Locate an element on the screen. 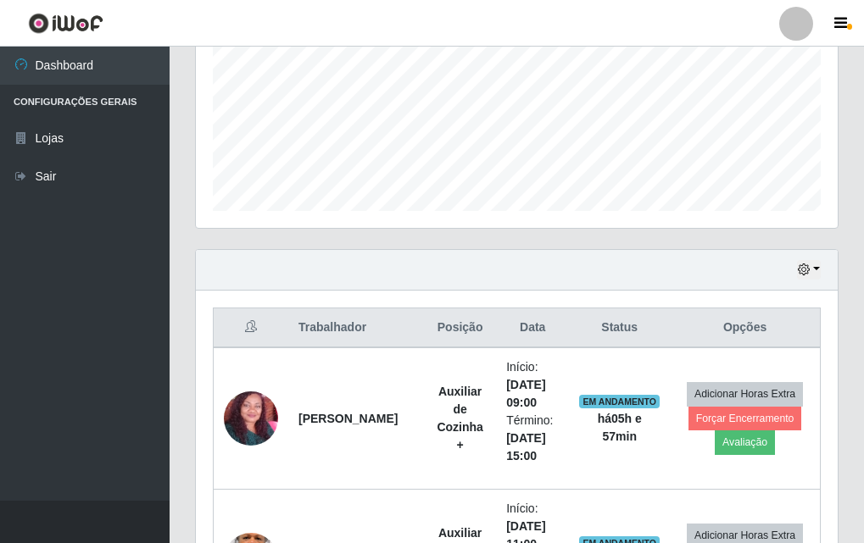  button: Adicionar Horas Extra is located at coordinates (744, 394).